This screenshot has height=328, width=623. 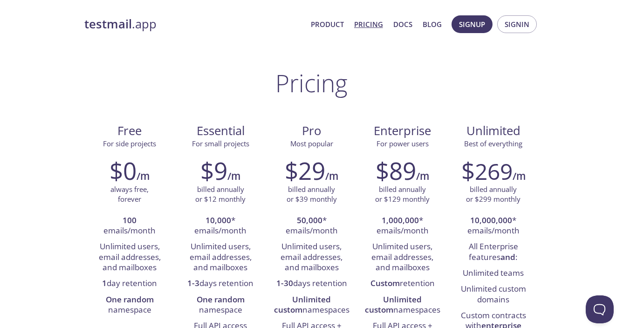 I want to click on span: For small projects, so click(x=220, y=144).